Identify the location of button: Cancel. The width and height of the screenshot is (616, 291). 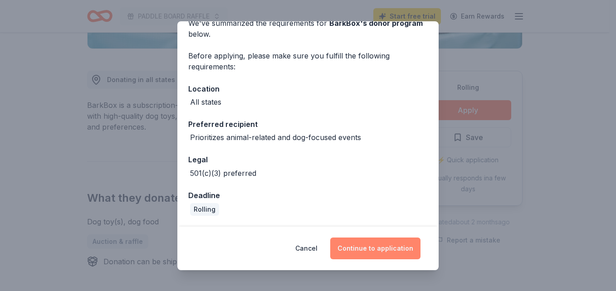
(306, 248).